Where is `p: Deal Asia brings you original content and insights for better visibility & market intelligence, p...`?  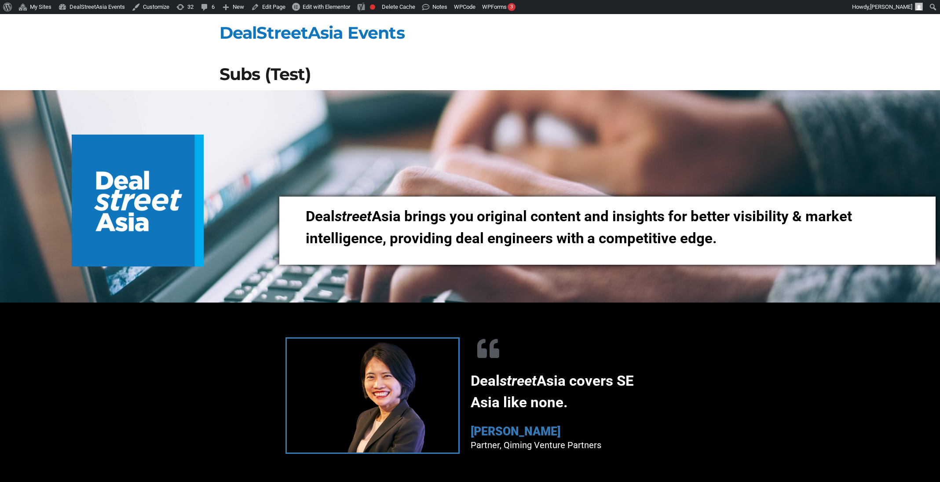
p: Deal Asia brings you original content and insights for better visibility & market intelligence, p... is located at coordinates (607, 227).